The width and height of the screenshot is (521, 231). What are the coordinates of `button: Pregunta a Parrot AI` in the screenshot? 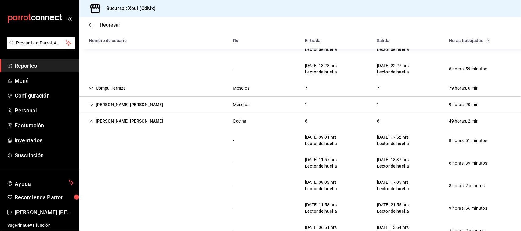 It's located at (41, 43).